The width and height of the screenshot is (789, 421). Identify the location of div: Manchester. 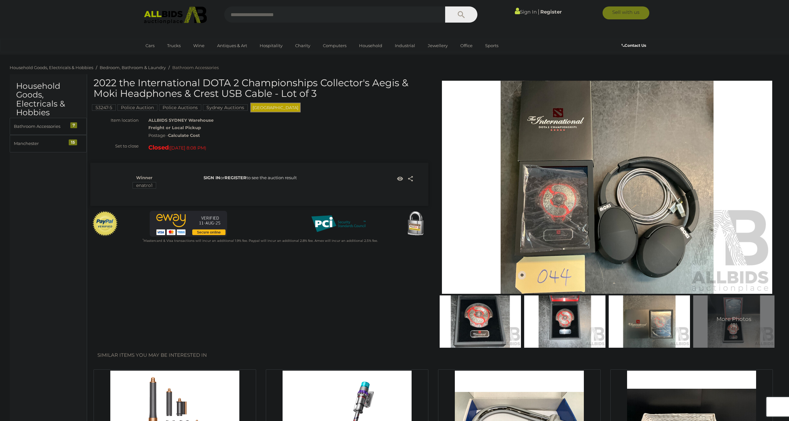
(40, 143).